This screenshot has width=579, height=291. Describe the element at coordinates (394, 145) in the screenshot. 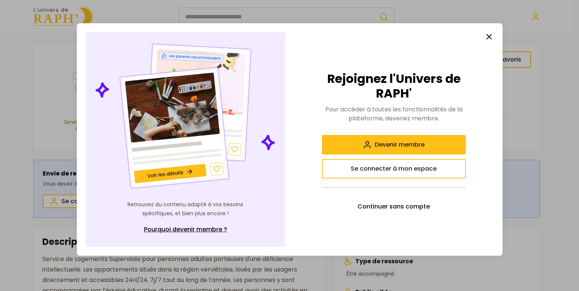

I see `button: Devenir membre` at that location.